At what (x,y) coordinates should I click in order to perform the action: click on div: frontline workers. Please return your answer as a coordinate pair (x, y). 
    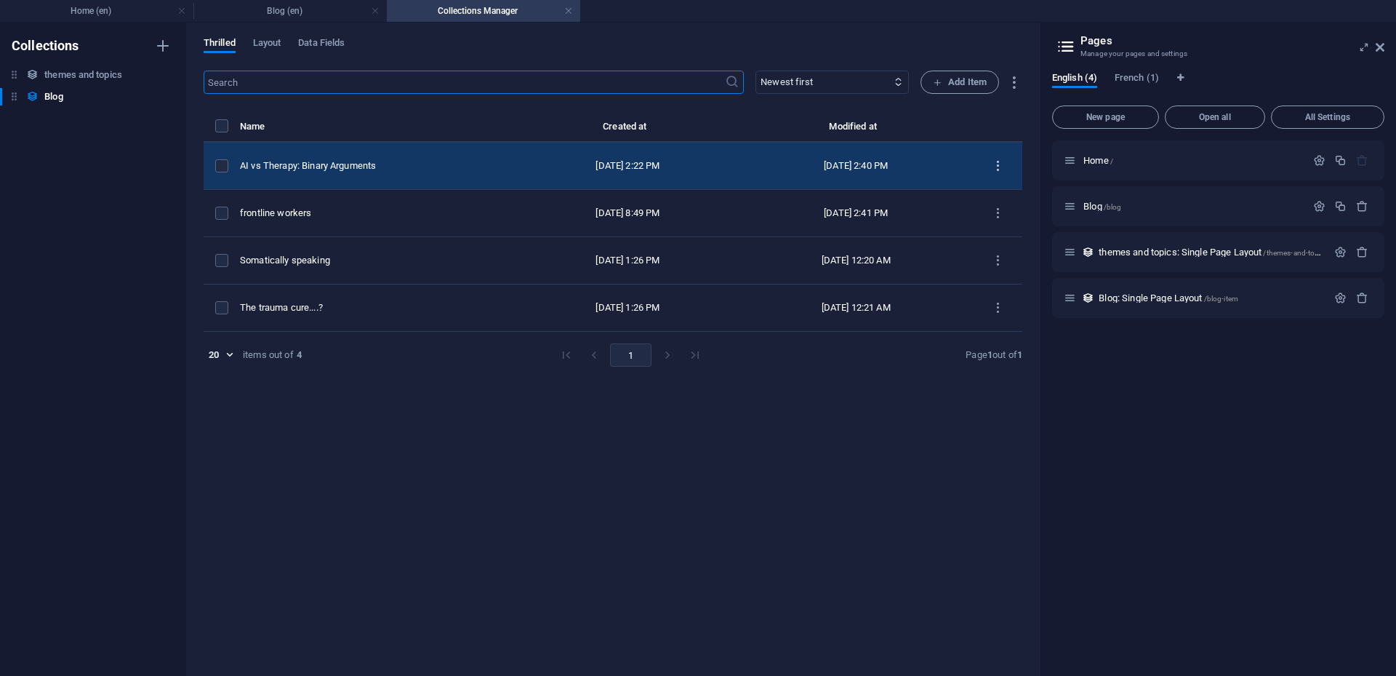
    Looking at the image, I should click on (372, 213).